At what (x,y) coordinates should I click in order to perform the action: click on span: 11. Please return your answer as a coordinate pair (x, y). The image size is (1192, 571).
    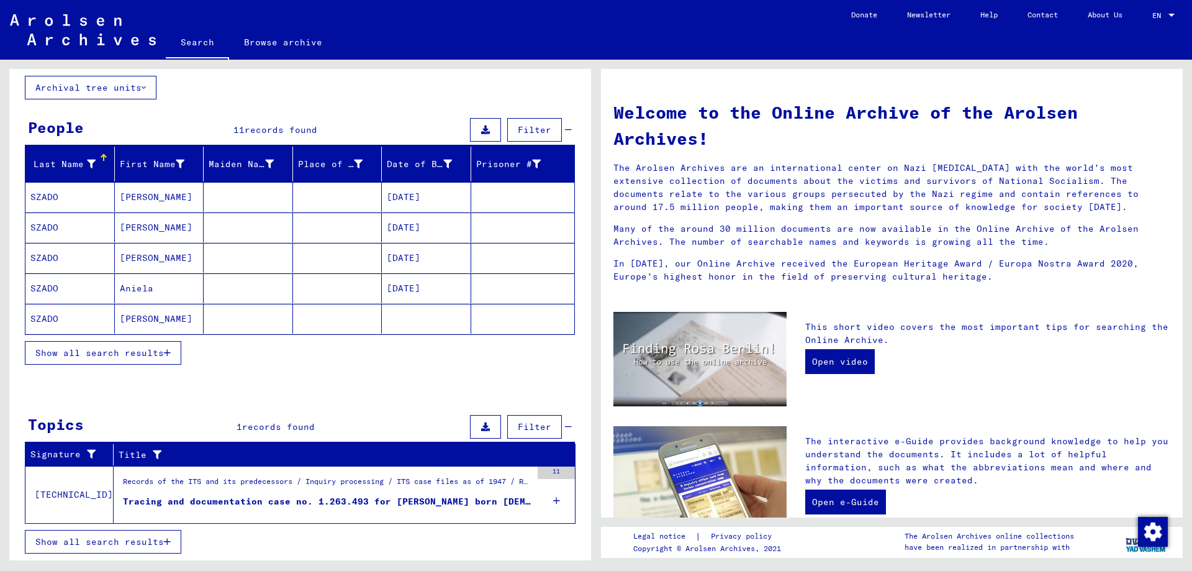
    Looking at the image, I should click on (239, 130).